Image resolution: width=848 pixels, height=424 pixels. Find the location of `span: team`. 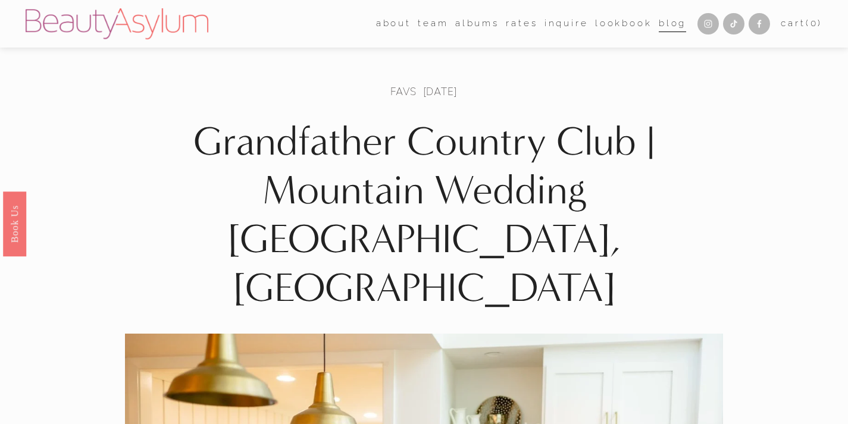

span: team is located at coordinates (433, 24).